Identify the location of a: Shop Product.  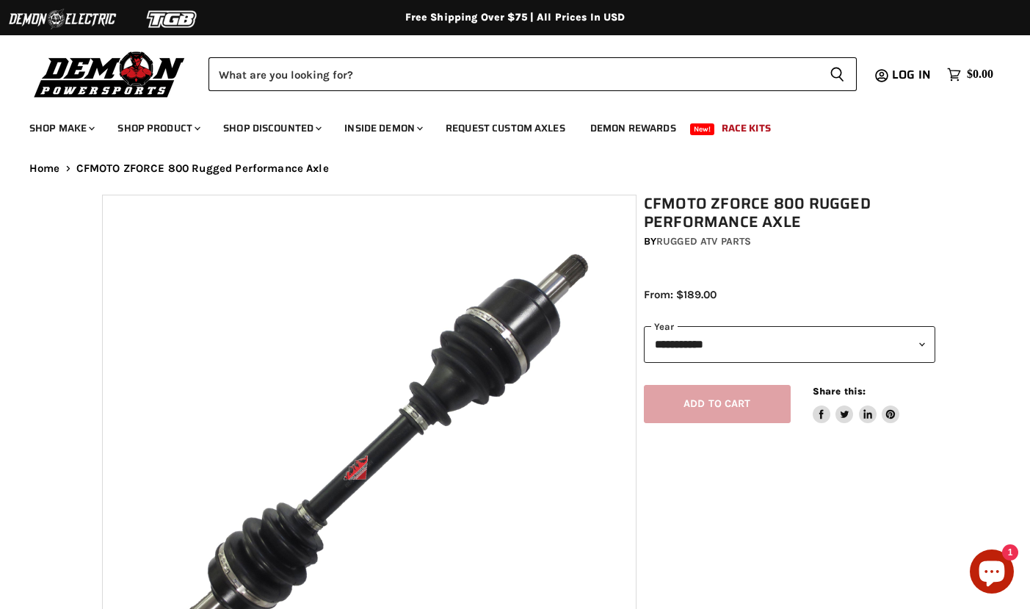
(158, 128).